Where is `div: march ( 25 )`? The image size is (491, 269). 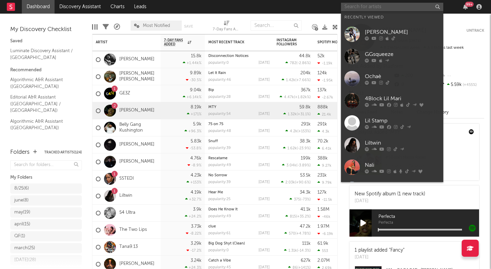 div: march ( 25 ) is located at coordinates (25, 248).